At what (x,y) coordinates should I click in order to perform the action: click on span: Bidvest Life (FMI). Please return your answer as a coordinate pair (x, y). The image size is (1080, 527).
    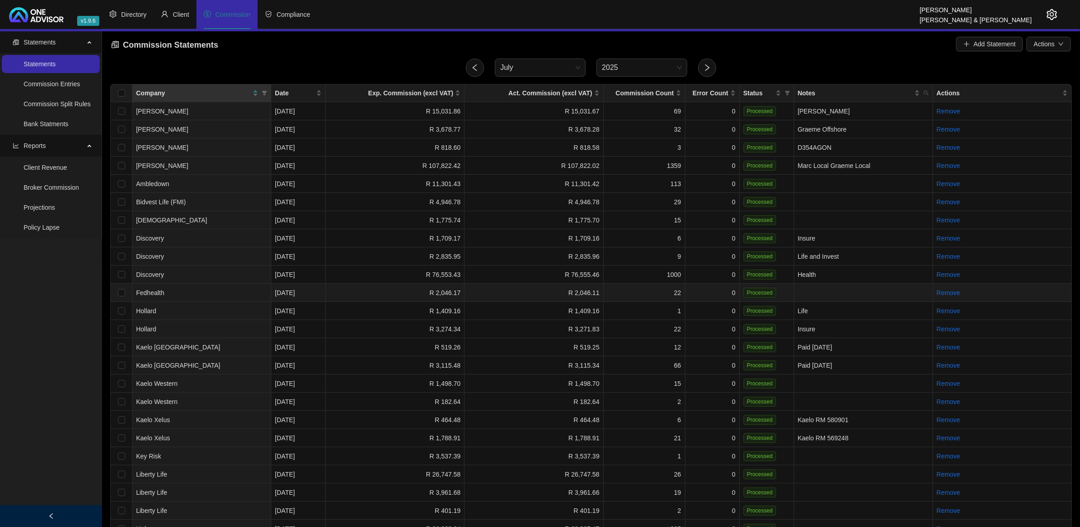
    Looking at the image, I should click on (161, 202).